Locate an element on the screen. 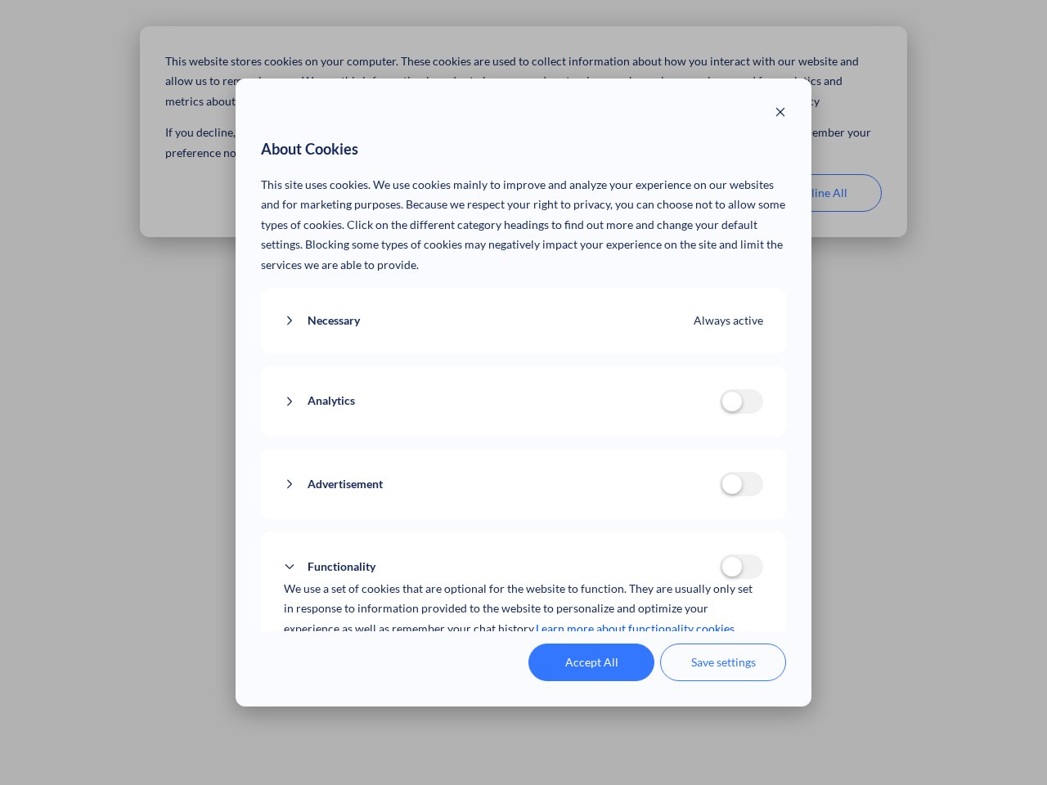 The image size is (1047, 785). button: Functionality is located at coordinates (502, 567).